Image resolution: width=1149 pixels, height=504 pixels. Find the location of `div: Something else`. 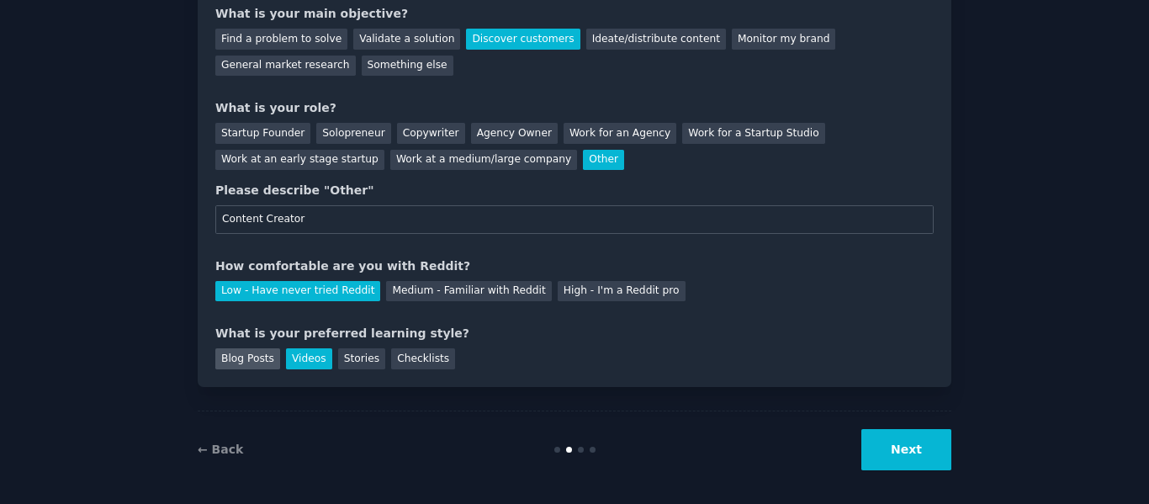

div: Something else is located at coordinates (407, 66).